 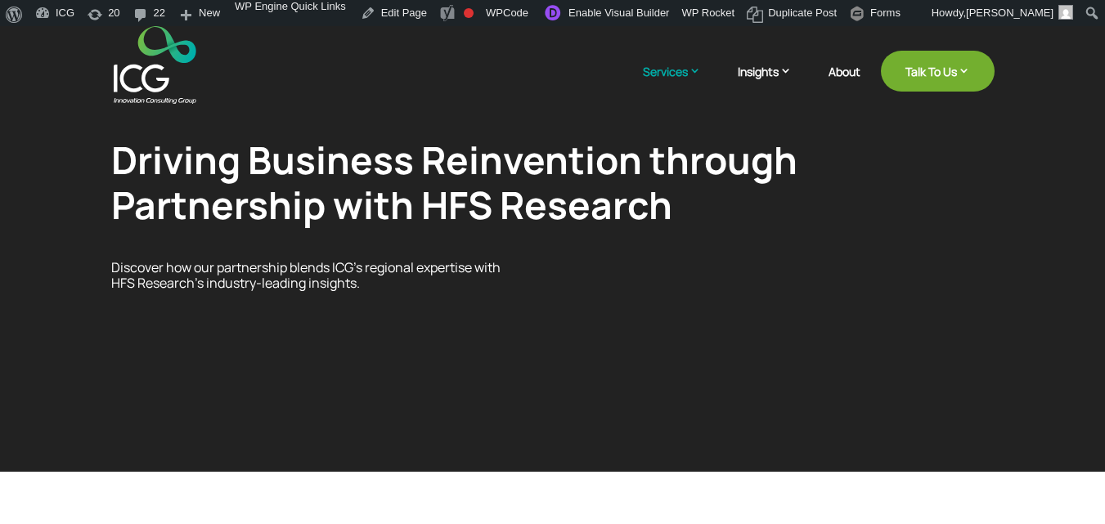 What do you see at coordinates (392, 204) in the screenshot?
I see `span: Partnership with HFS Research` at bounding box center [392, 204].